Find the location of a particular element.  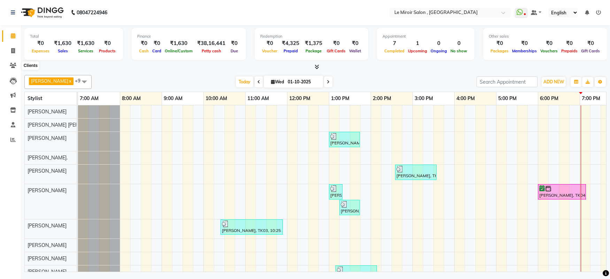

span: Products is located at coordinates (107, 51).